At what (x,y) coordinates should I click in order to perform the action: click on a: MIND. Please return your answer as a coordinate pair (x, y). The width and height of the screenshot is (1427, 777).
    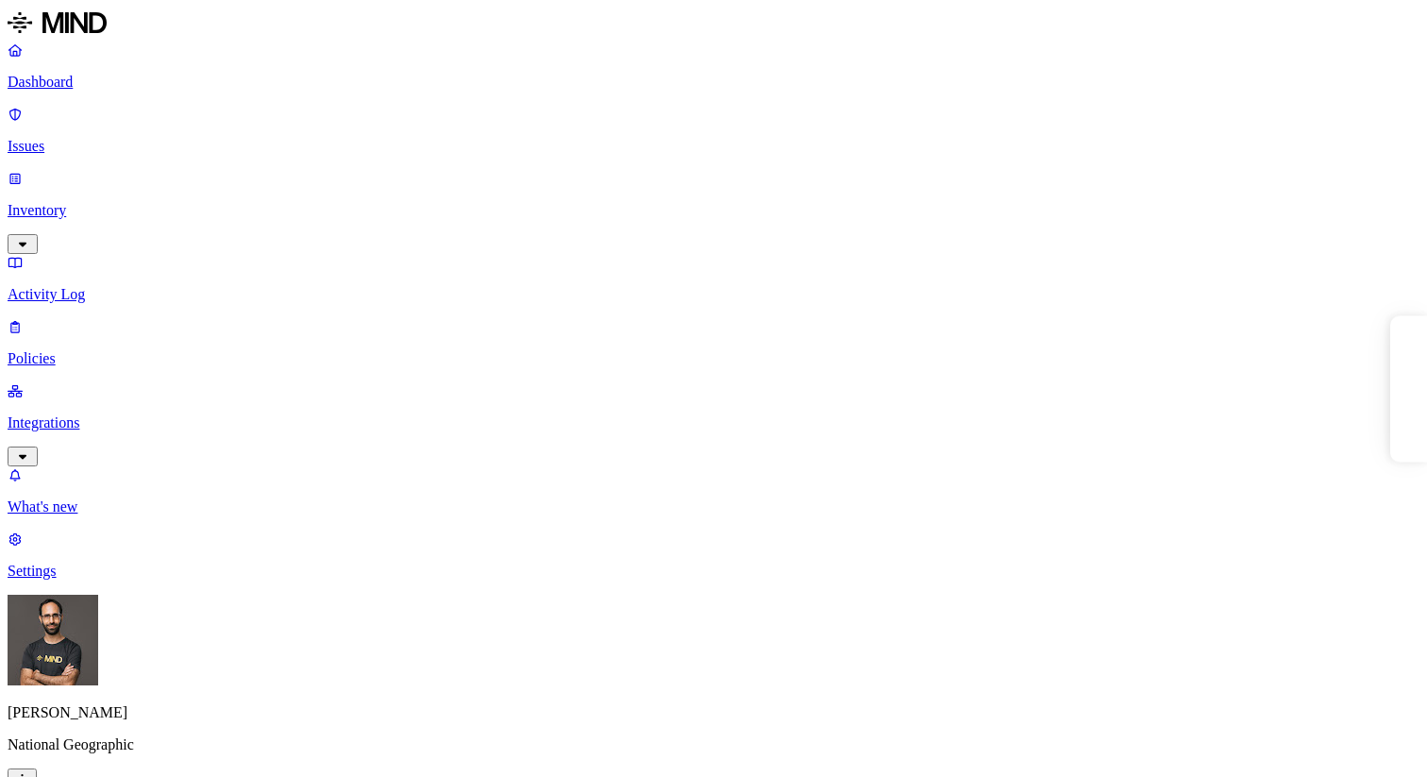
    Looking at the image, I should click on (714, 25).